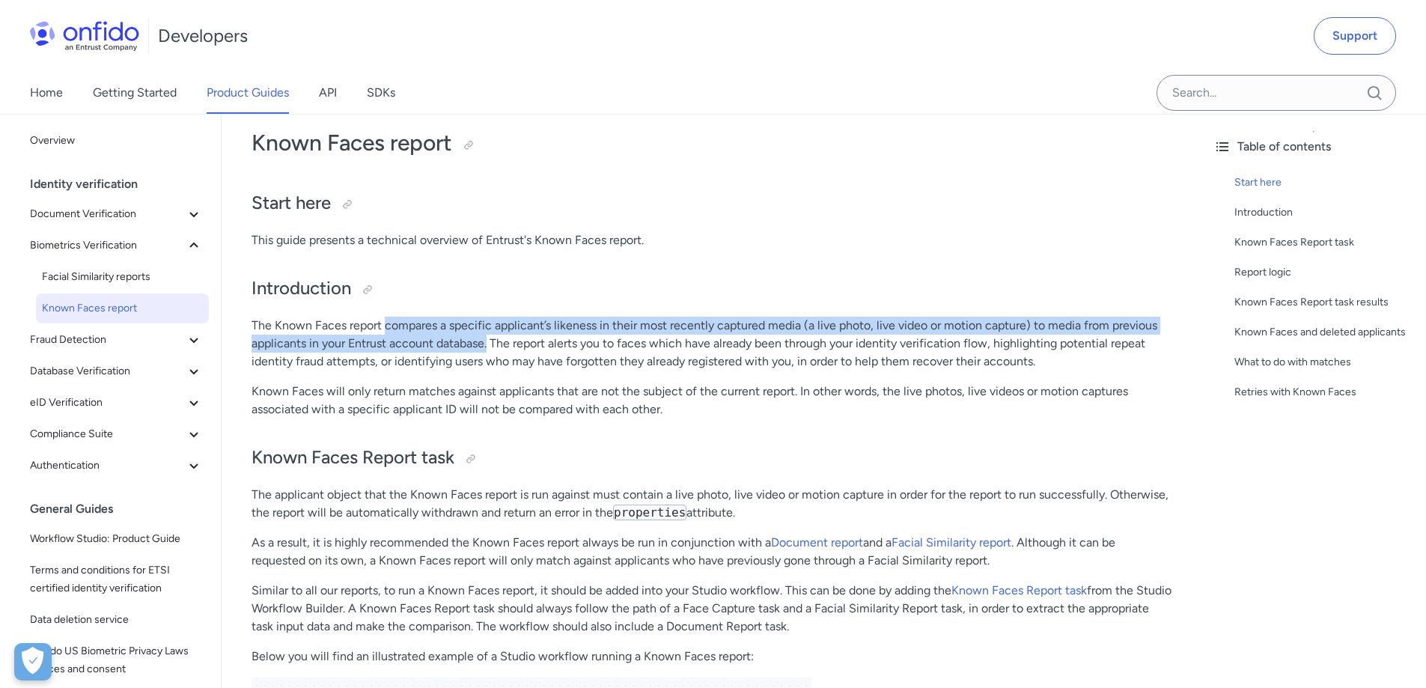  I want to click on span: Authentication, so click(107, 465).